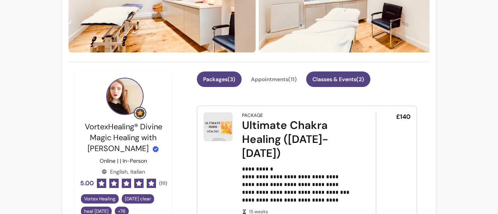 This screenshot has height=214, width=498. What do you see at coordinates (218, 127) in the screenshot?
I see `img: Ultimate Chakra Healing (2 Sept-7 Oct)` at bounding box center [218, 127].